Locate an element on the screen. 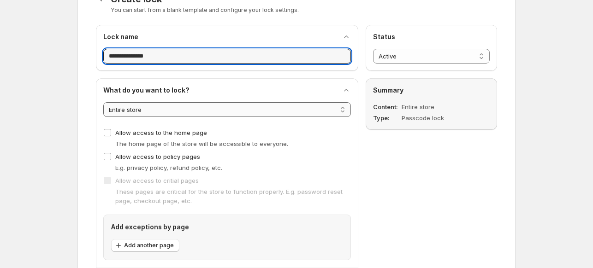 The image size is (593, 268). dt: Content: is located at coordinates (387, 107).